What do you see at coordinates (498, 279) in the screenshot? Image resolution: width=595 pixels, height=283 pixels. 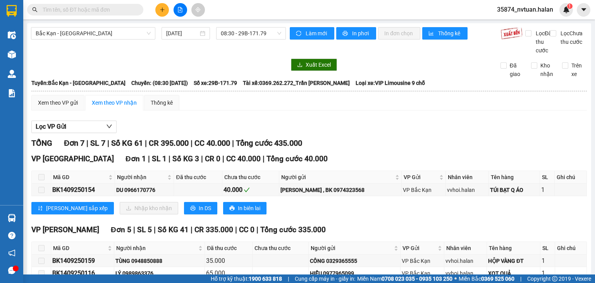 I see `strong: 0369 525 060` at bounding box center [498, 279].